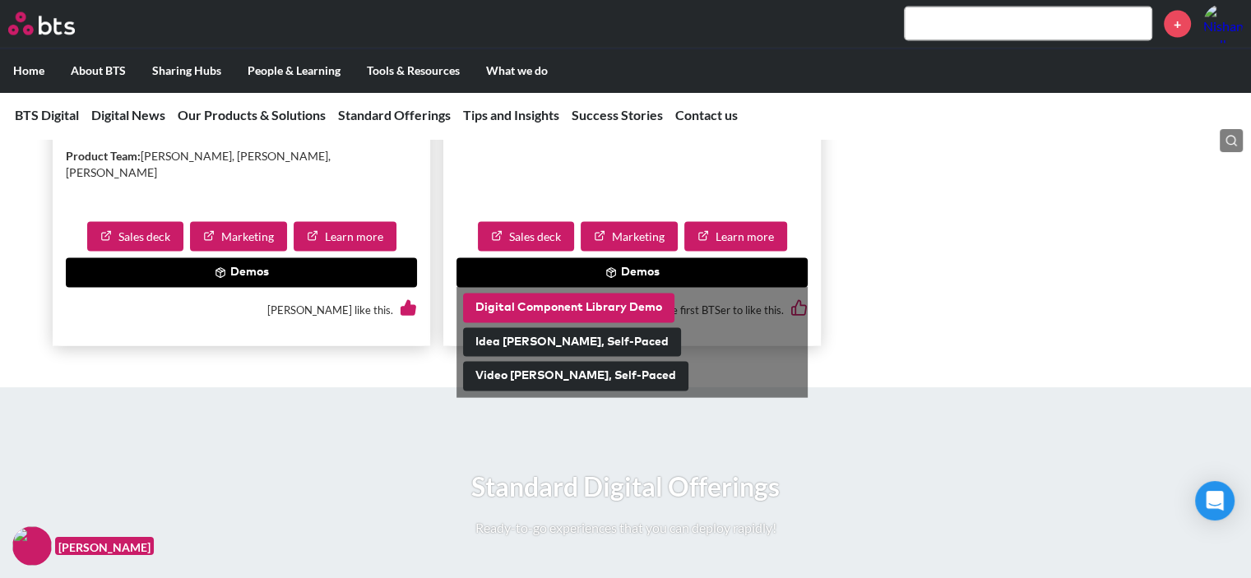  Describe the element at coordinates (413, 71) in the screenshot. I see `label: Tools & Resources` at that location.